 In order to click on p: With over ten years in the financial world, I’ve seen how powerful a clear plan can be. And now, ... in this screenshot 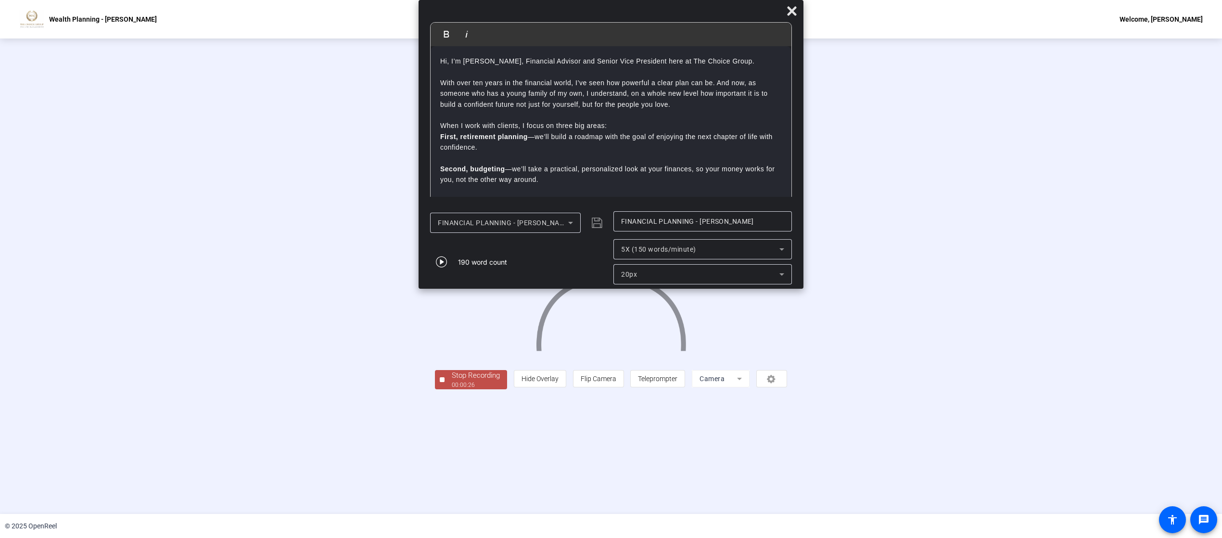, I will do `click(611, 93)`.